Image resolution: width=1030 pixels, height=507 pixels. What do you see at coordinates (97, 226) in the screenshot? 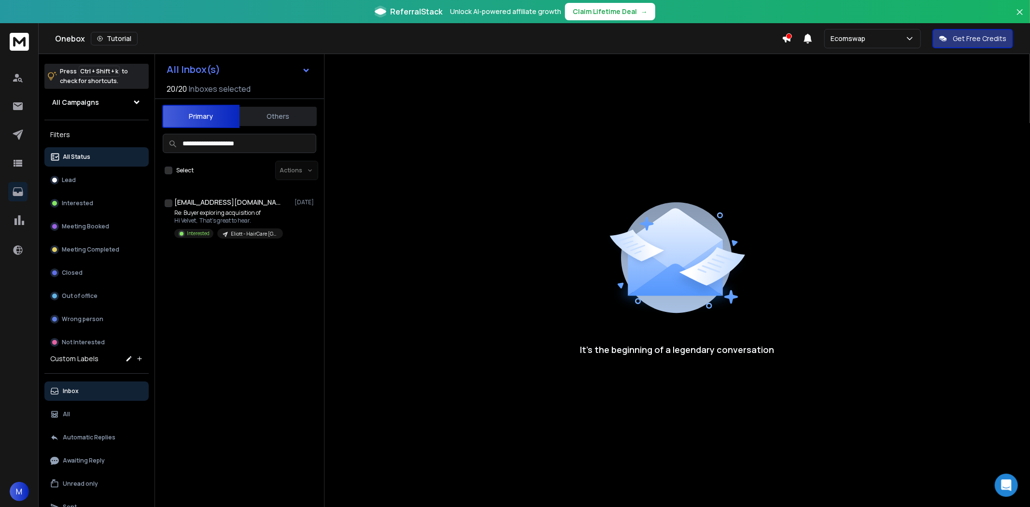
I see `button: Meeting Booked` at bounding box center [97, 226].